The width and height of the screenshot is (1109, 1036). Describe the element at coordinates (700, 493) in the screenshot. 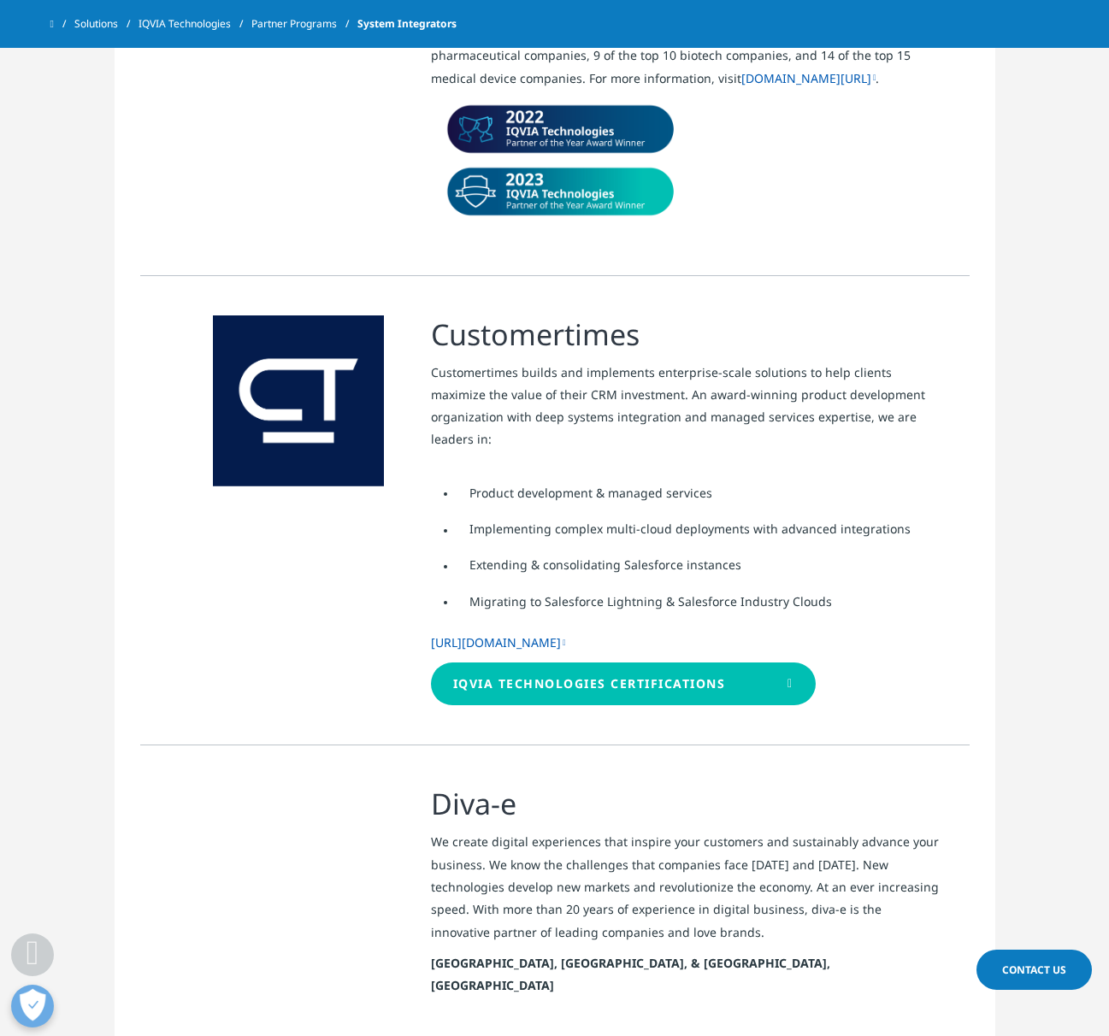

I see `li: Product development & managed services` at that location.